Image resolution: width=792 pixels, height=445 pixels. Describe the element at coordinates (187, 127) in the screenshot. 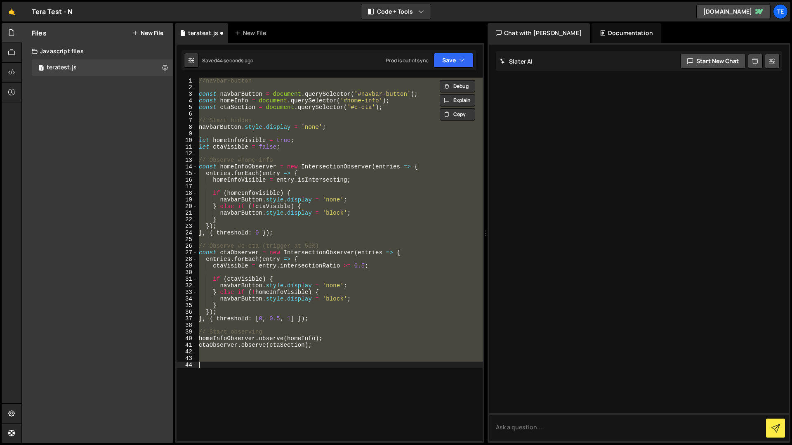

I see `div: 8` at that location.